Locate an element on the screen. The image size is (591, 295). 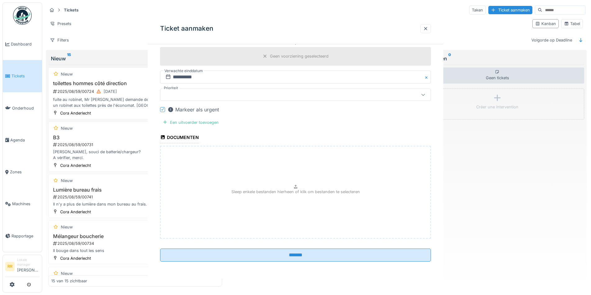
div: Markeer als urgent is located at coordinates (193, 109).